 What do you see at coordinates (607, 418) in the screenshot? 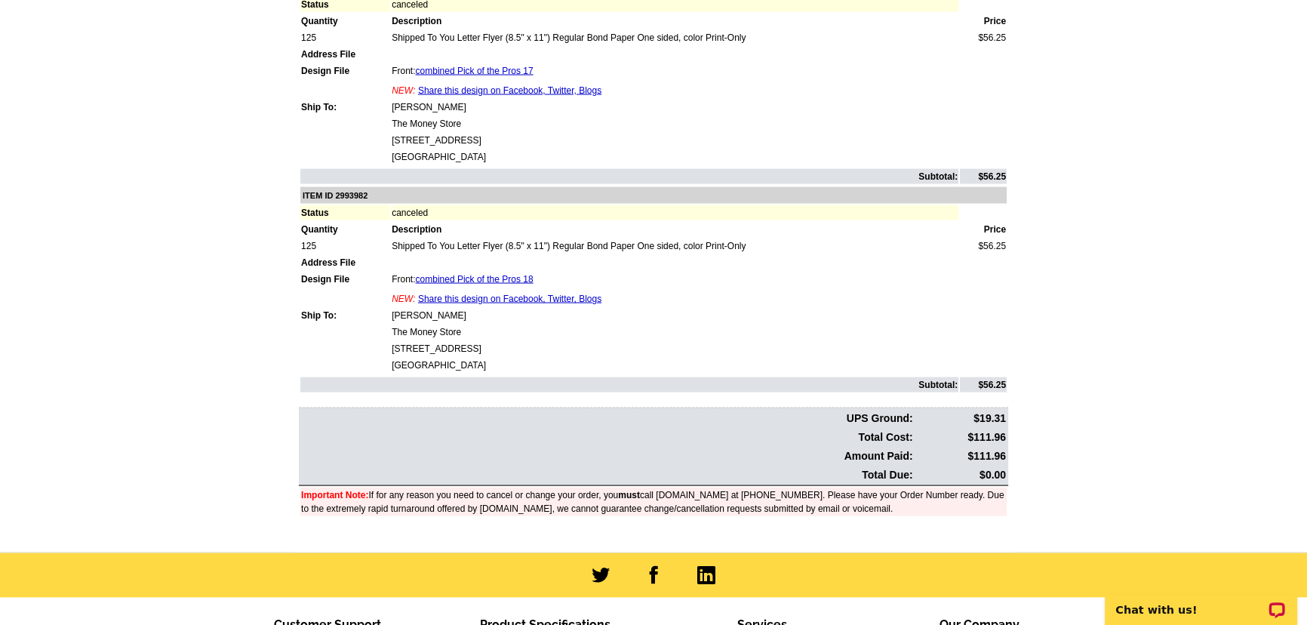
I see `td: UPS Ground:` at bounding box center [607, 418].